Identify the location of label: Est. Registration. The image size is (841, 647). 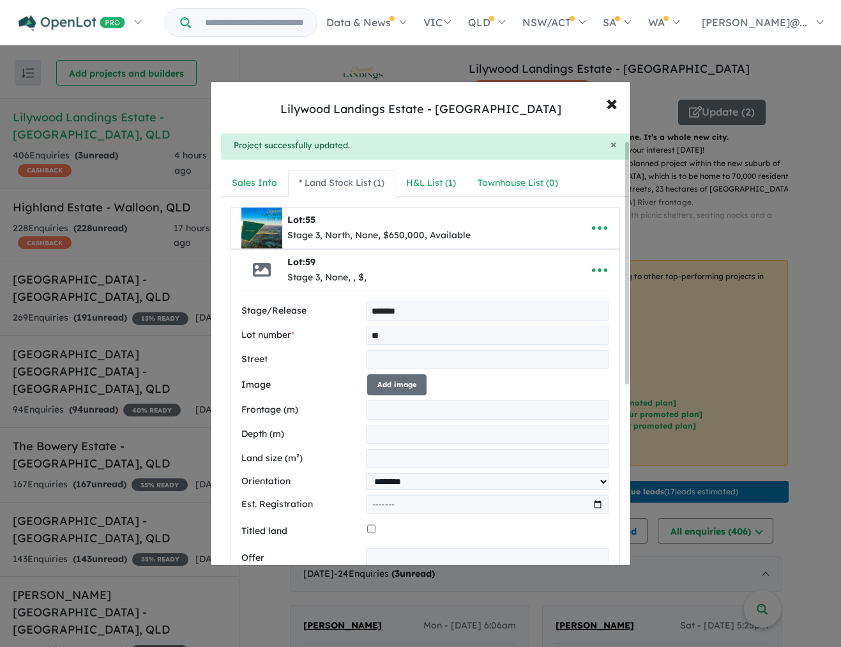
(301, 504).